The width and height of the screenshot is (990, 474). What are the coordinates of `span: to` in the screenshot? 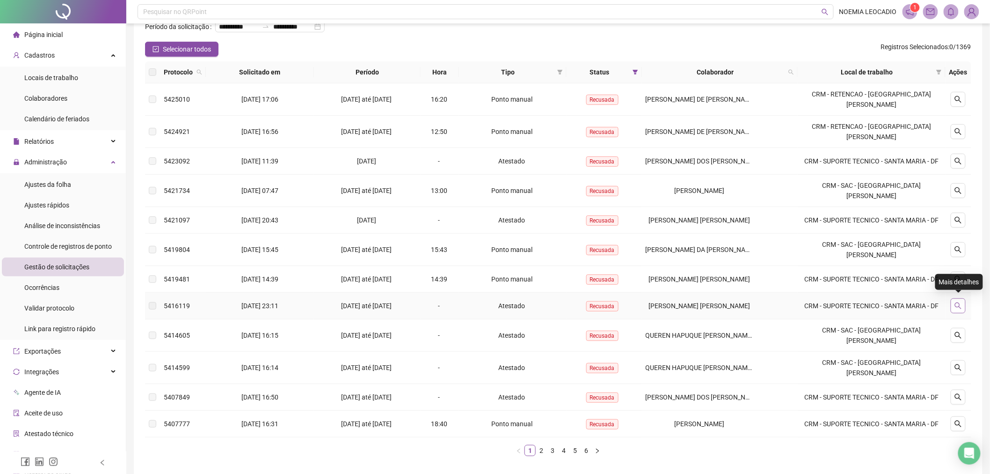 It's located at (266, 27).